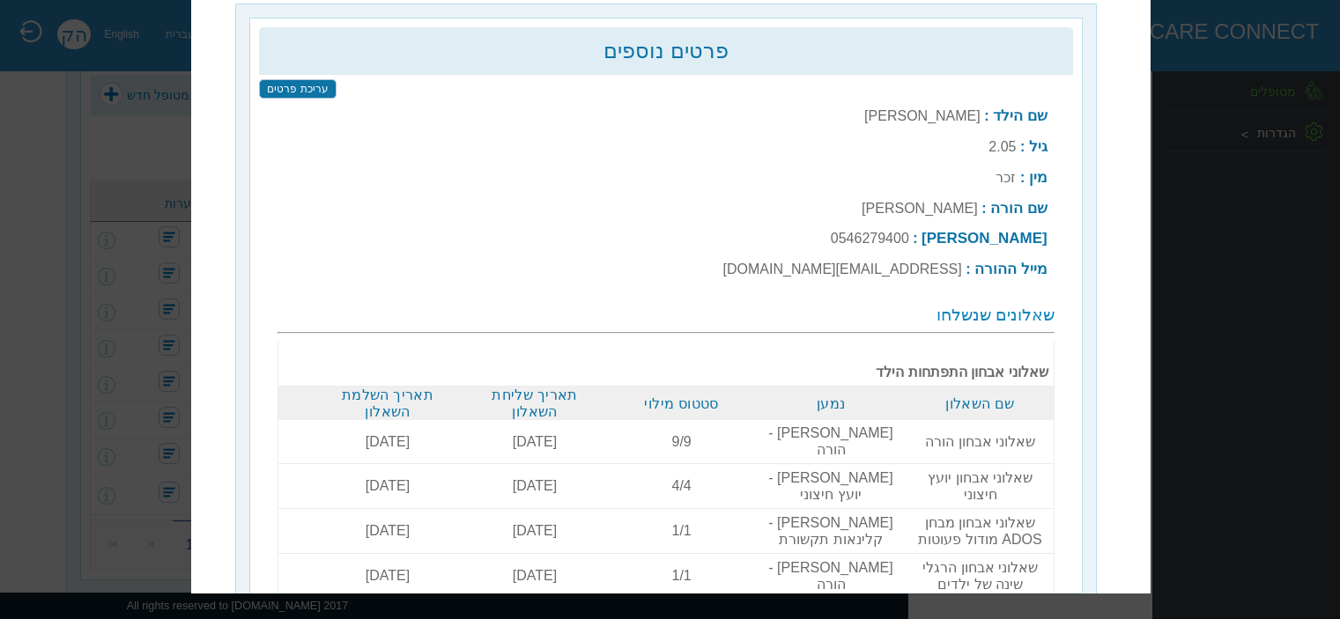  Describe the element at coordinates (297, 89) in the screenshot. I see `input: עריכת פרטים` at that location.